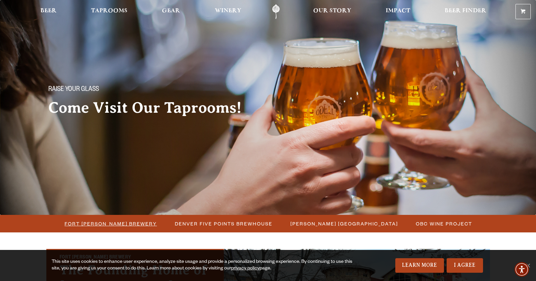  What do you see at coordinates (276, 12) in the screenshot?
I see `a: Odell Home` at bounding box center [276, 12].